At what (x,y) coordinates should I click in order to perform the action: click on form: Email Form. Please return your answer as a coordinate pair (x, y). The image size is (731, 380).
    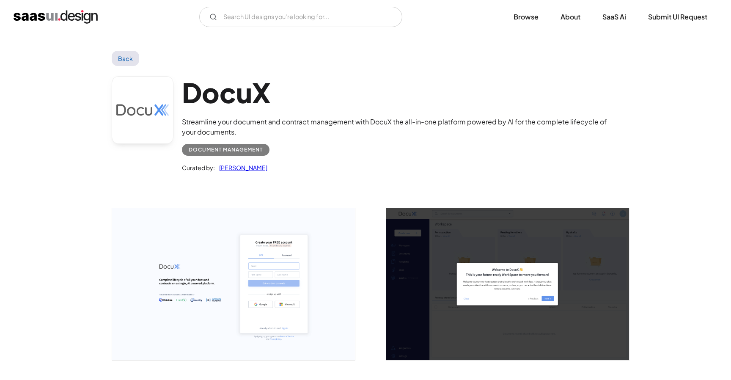
    Looking at the image, I should click on (301, 17).